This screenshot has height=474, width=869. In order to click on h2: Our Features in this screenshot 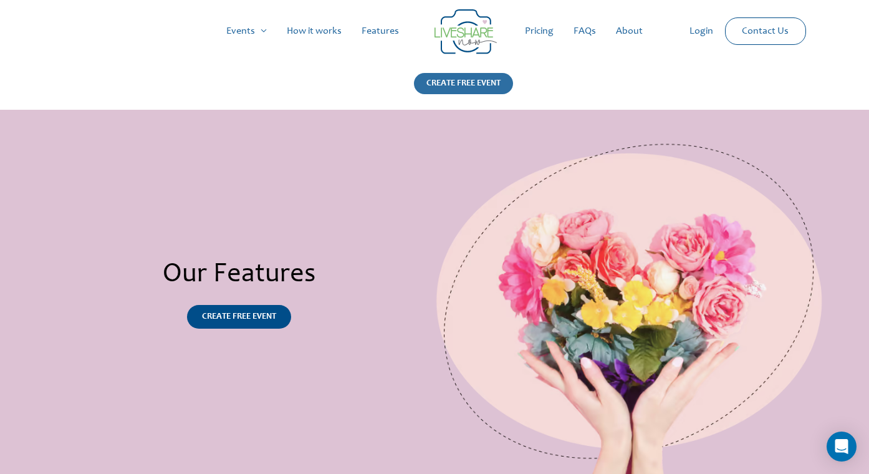, I will do `click(239, 275)`.